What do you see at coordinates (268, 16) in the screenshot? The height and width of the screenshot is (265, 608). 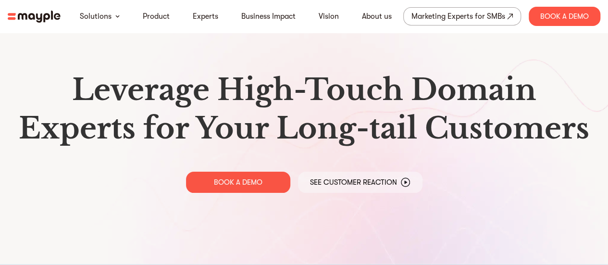 I see `a: Business Impact` at bounding box center [268, 16].